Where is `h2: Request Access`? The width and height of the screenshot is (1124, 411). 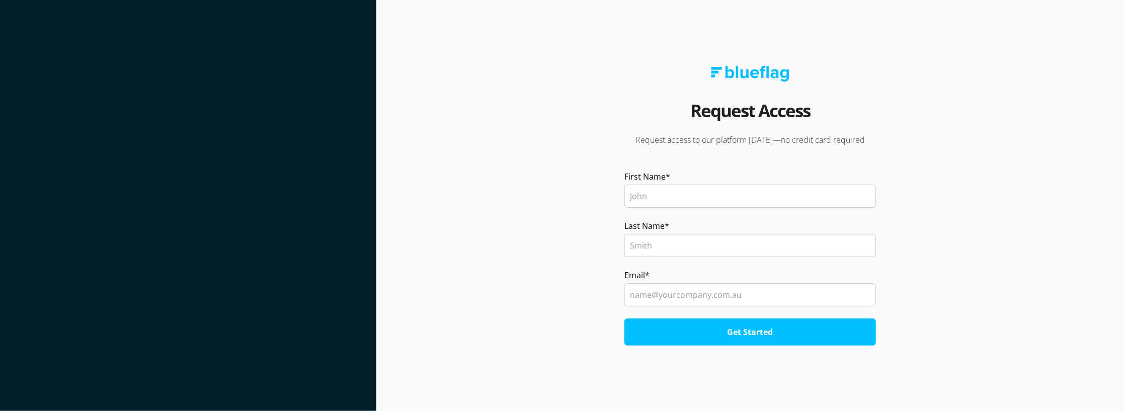
h2: Request Access is located at coordinates (750, 115).